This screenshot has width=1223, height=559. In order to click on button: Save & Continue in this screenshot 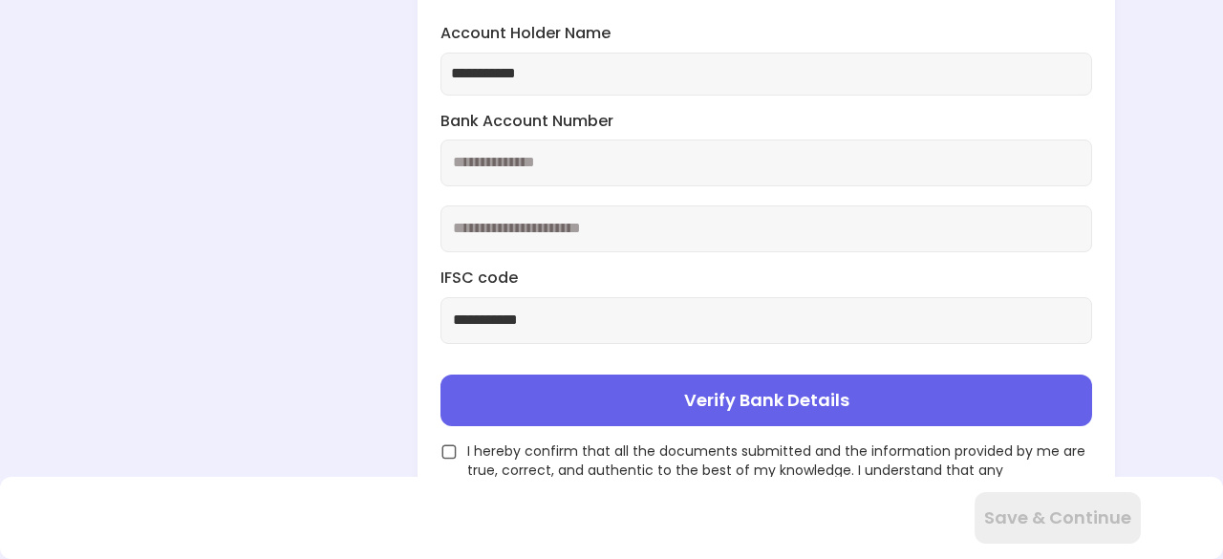, I will do `click(1058, 518)`.